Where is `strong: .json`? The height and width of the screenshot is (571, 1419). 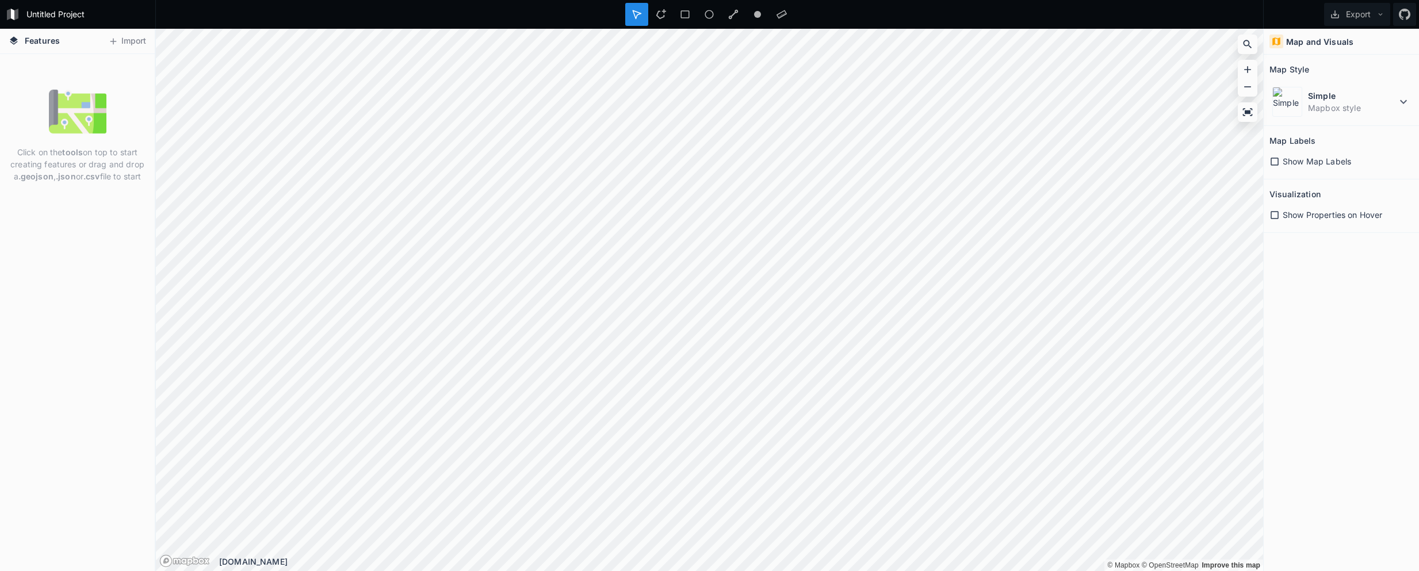
strong: .json is located at coordinates (66, 176).